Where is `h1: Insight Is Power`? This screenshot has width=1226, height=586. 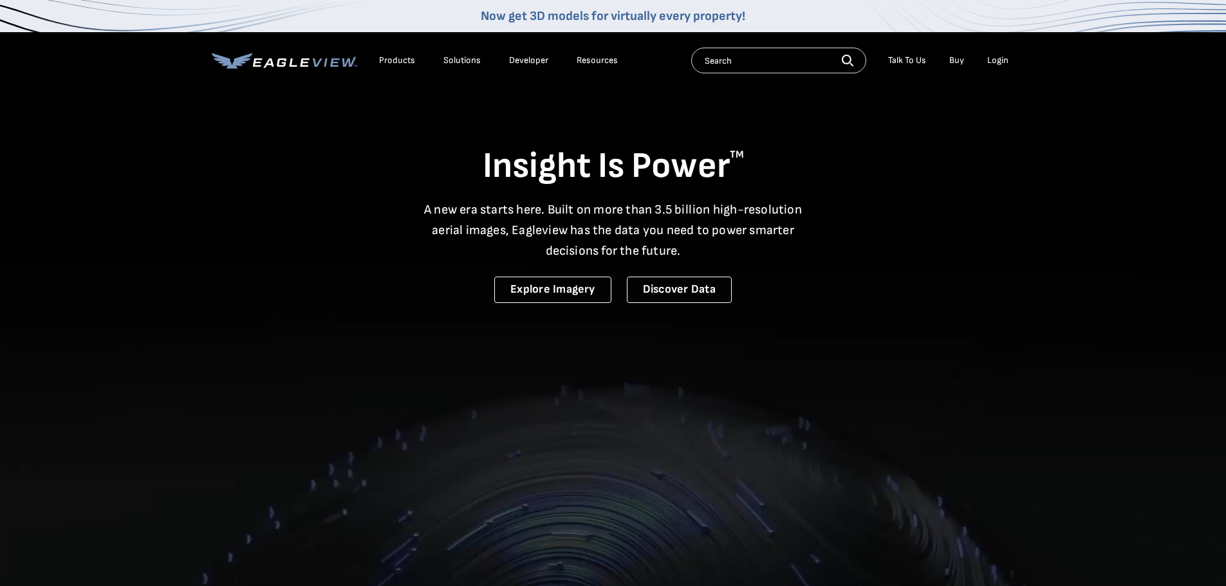
h1: Insight Is Power is located at coordinates (613, 167).